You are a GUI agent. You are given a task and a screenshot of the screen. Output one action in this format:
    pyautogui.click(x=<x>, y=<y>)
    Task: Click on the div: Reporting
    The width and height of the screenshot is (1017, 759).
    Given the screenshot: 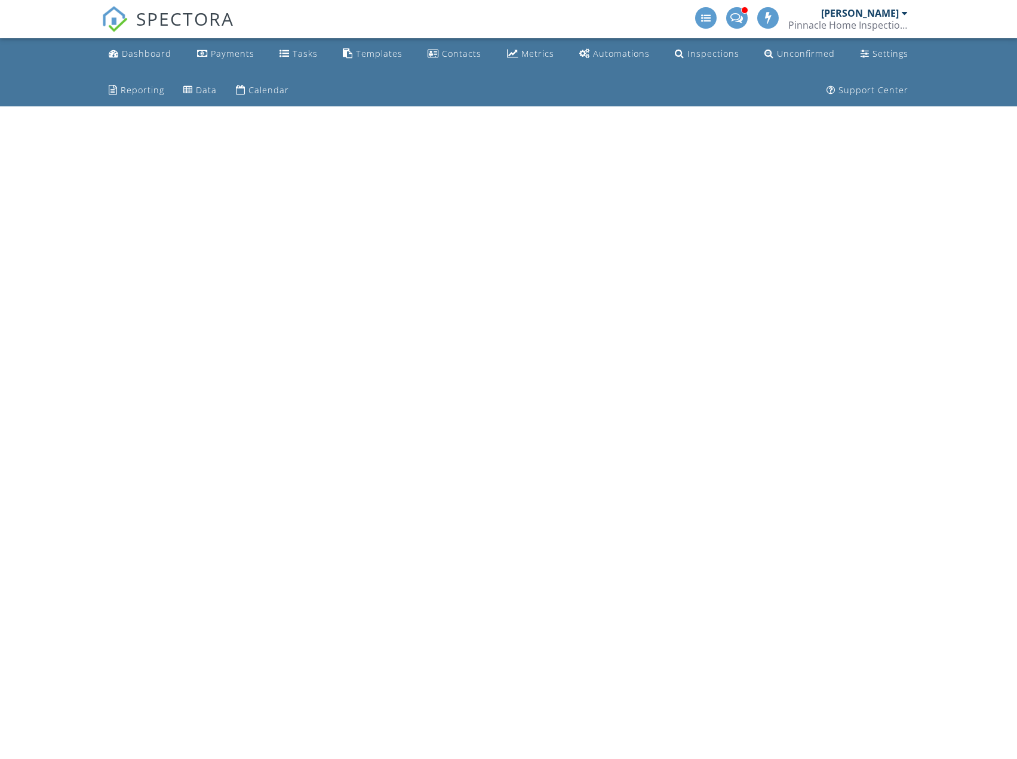 What is the action you would take?
    pyautogui.click(x=142, y=90)
    